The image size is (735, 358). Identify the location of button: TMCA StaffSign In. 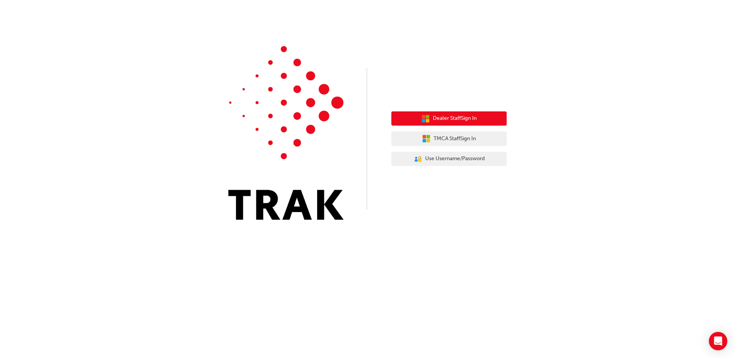
(449, 139).